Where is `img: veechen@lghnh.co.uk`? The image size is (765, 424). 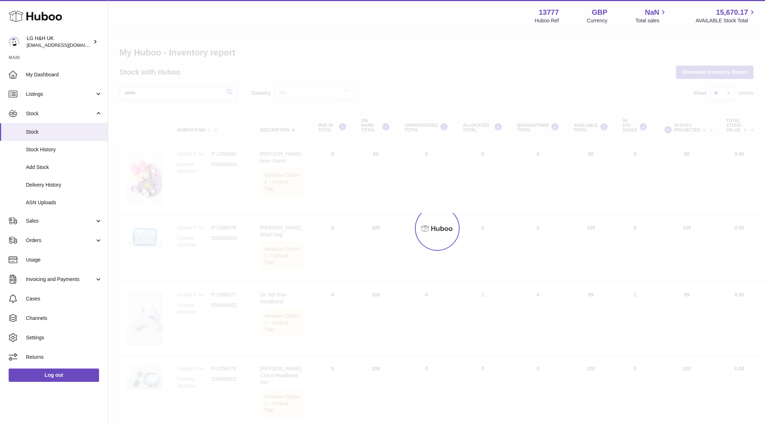 img: veechen@lghnh.co.uk is located at coordinates (14, 42).